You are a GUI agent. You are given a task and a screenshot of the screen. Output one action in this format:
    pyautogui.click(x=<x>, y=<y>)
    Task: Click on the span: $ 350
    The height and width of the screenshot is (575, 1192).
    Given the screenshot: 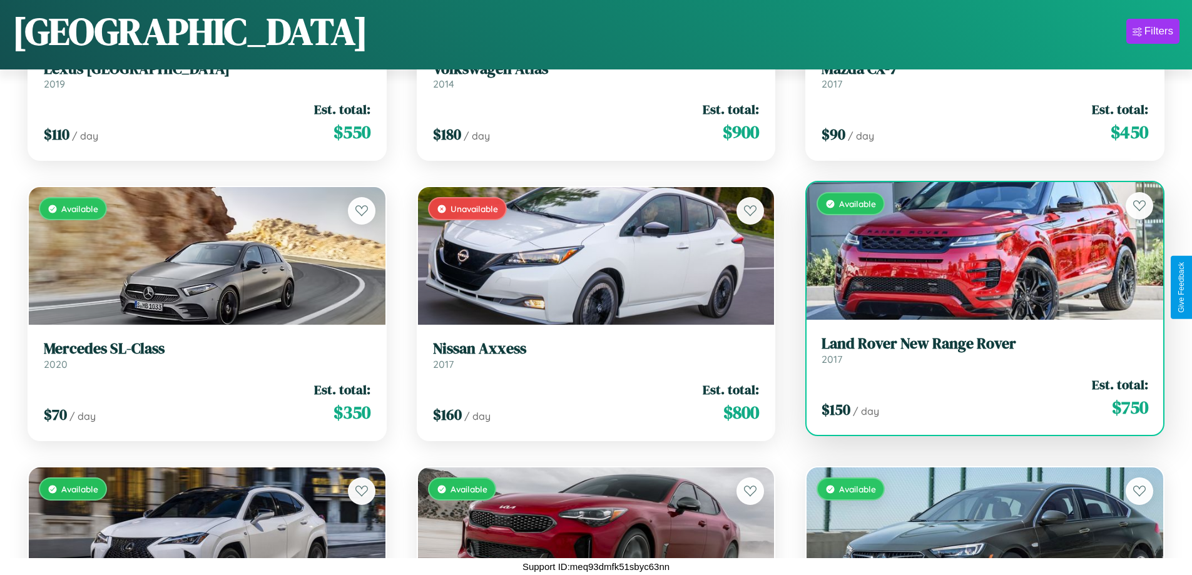 What is the action you would take?
    pyautogui.click(x=352, y=412)
    